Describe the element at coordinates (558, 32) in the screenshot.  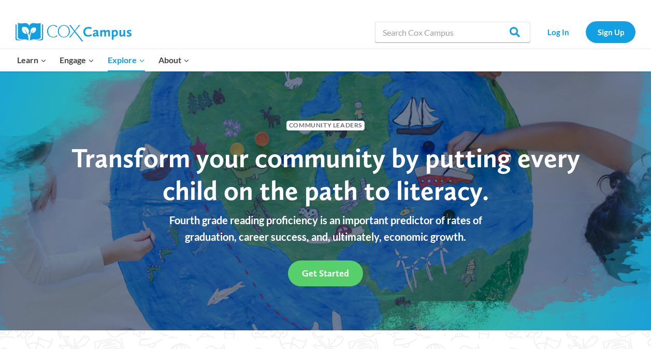
I see `a: Log In` at that location.